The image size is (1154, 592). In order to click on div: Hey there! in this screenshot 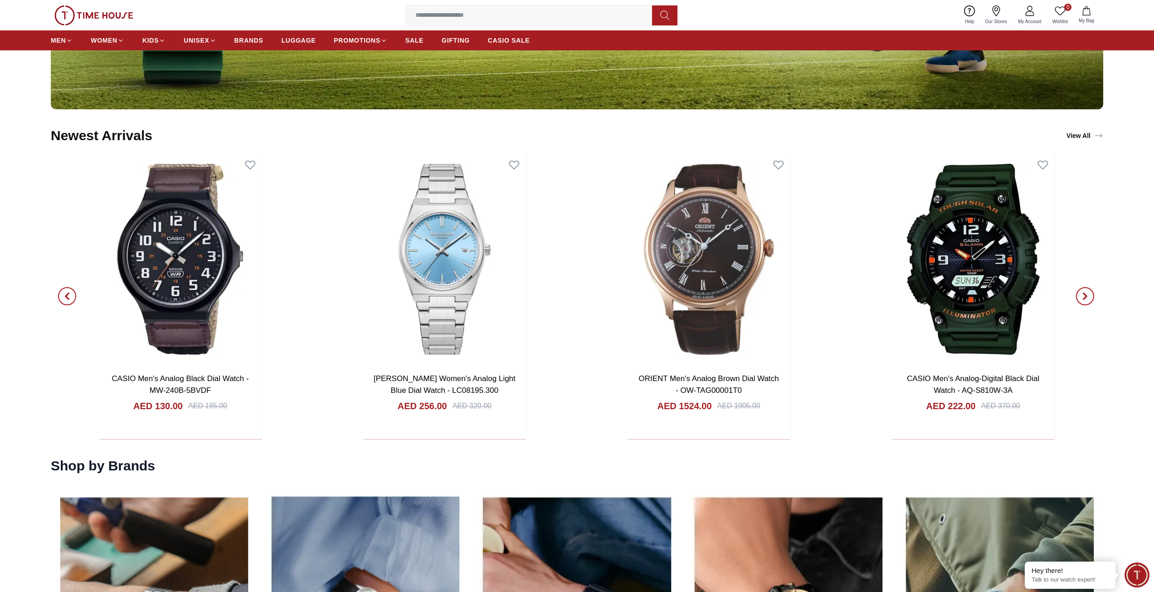, I will do `click(1070, 570)`.